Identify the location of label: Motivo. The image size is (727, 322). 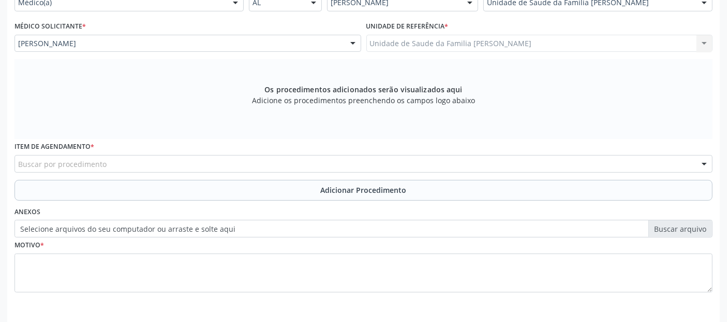
(29, 245).